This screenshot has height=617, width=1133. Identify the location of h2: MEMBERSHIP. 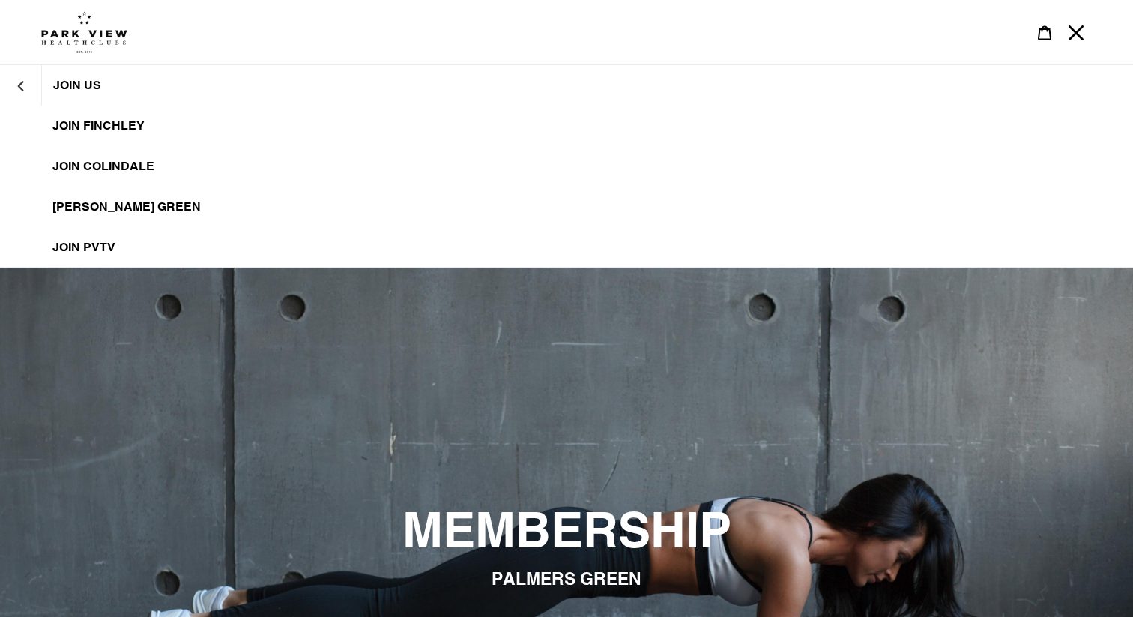
(566, 530).